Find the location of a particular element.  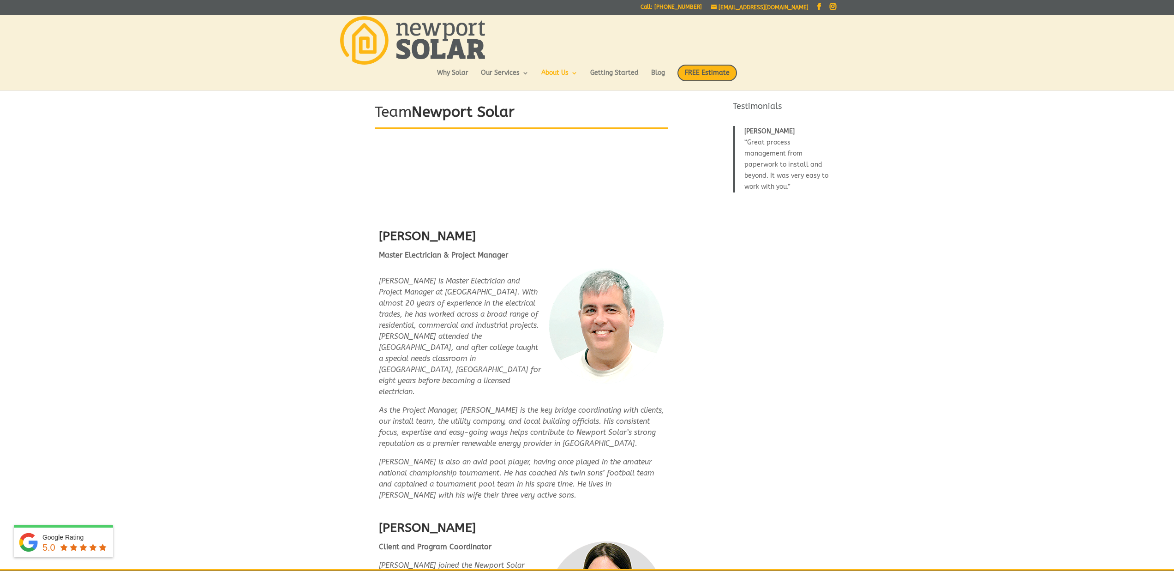

a: About Us is located at coordinates (559, 78).